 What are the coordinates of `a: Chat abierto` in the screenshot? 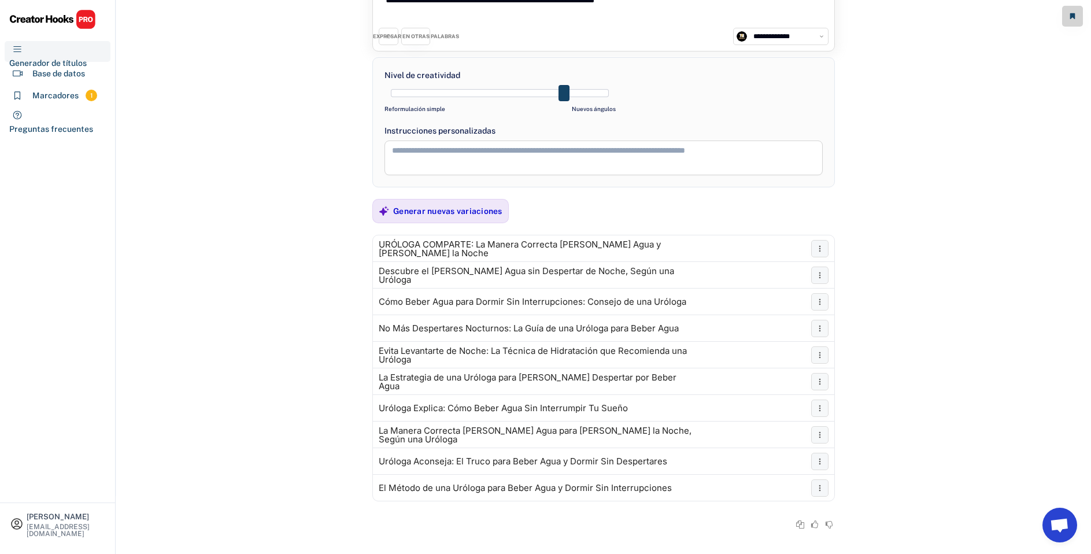 It's located at (1060, 525).